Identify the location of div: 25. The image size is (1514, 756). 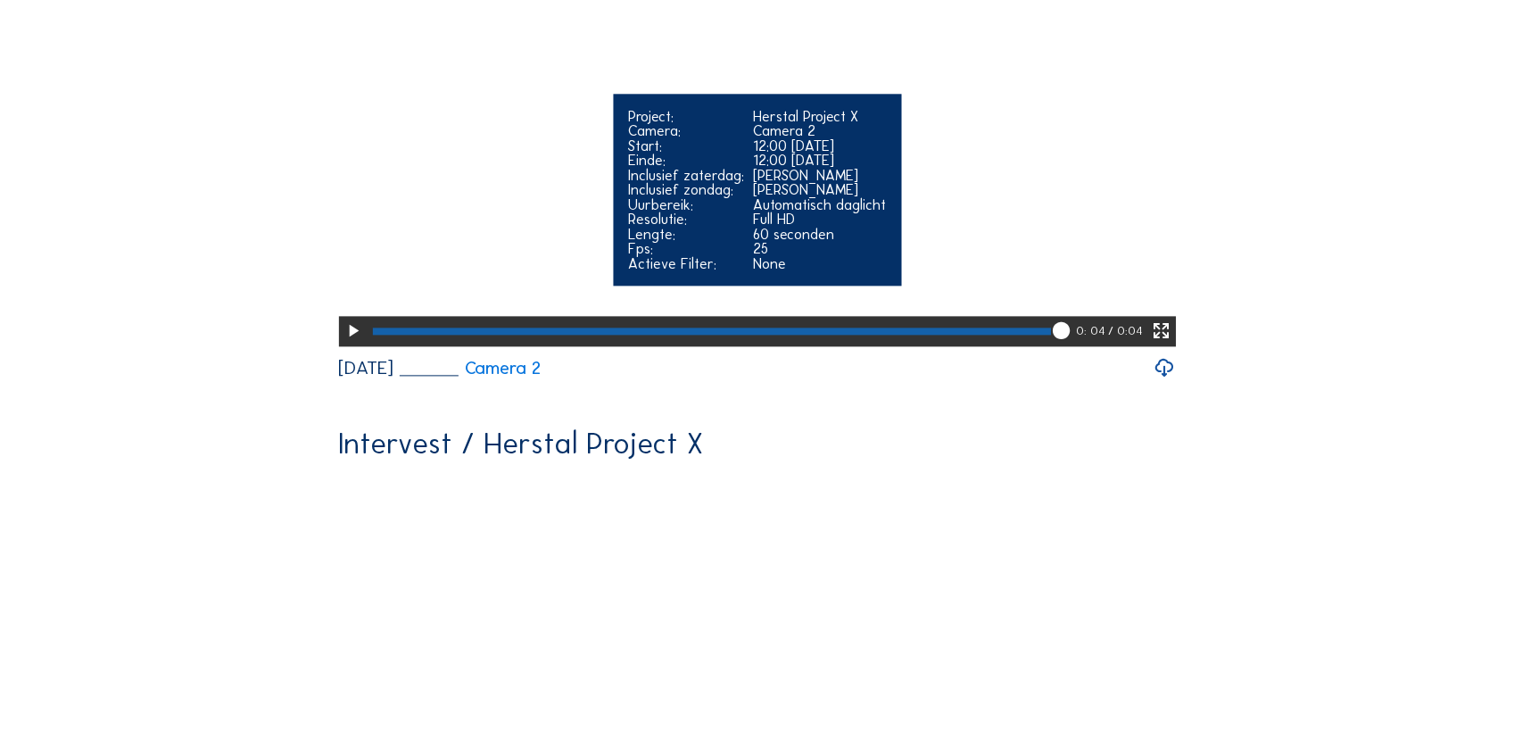
(819, 248).